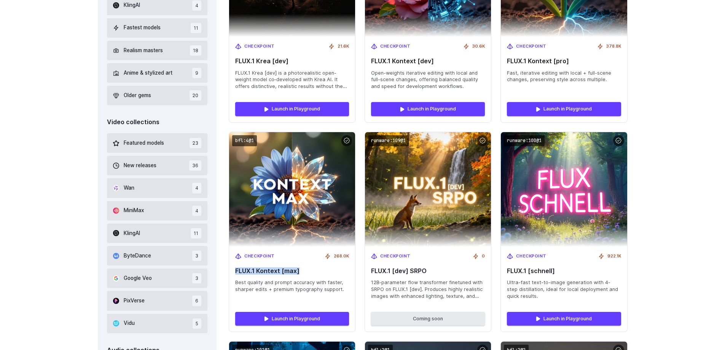 The height and width of the screenshot is (350, 725). What do you see at coordinates (157, 95) in the screenshot?
I see `button: Older gems 20` at bounding box center [157, 95].